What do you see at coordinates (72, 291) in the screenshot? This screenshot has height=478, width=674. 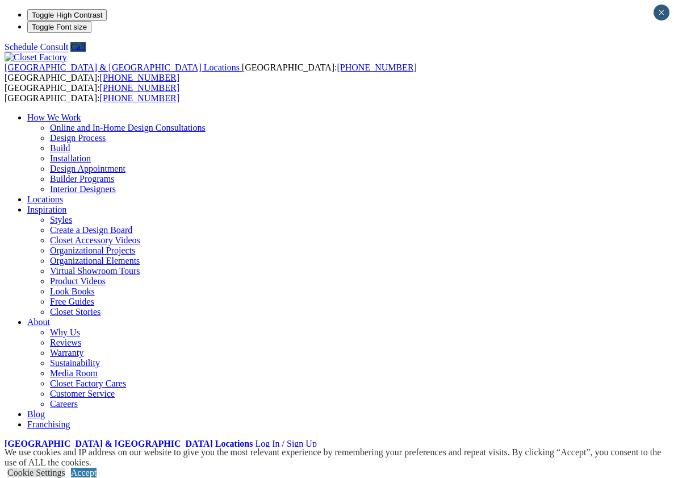 I see `a: Look Books` at bounding box center [72, 291].